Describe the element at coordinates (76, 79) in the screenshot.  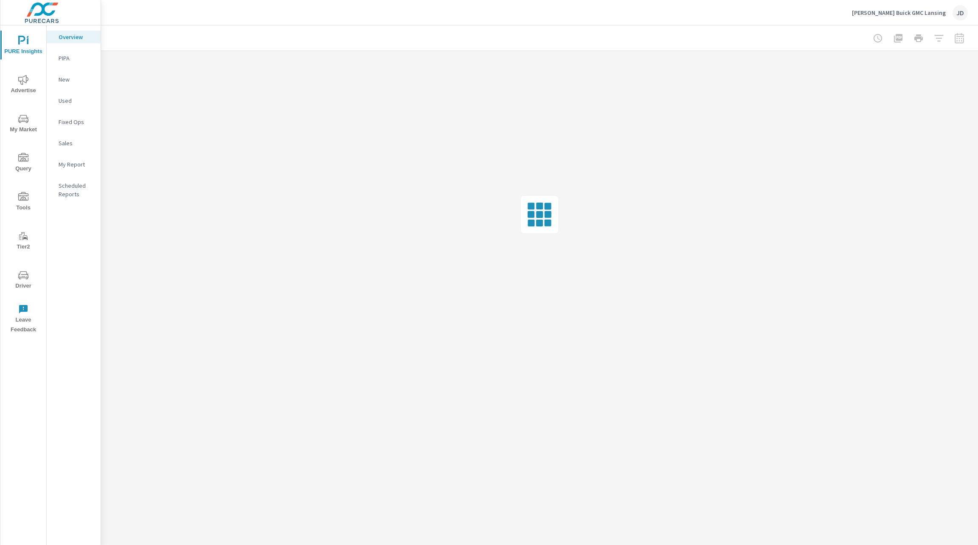
I see `p: New` at that location.